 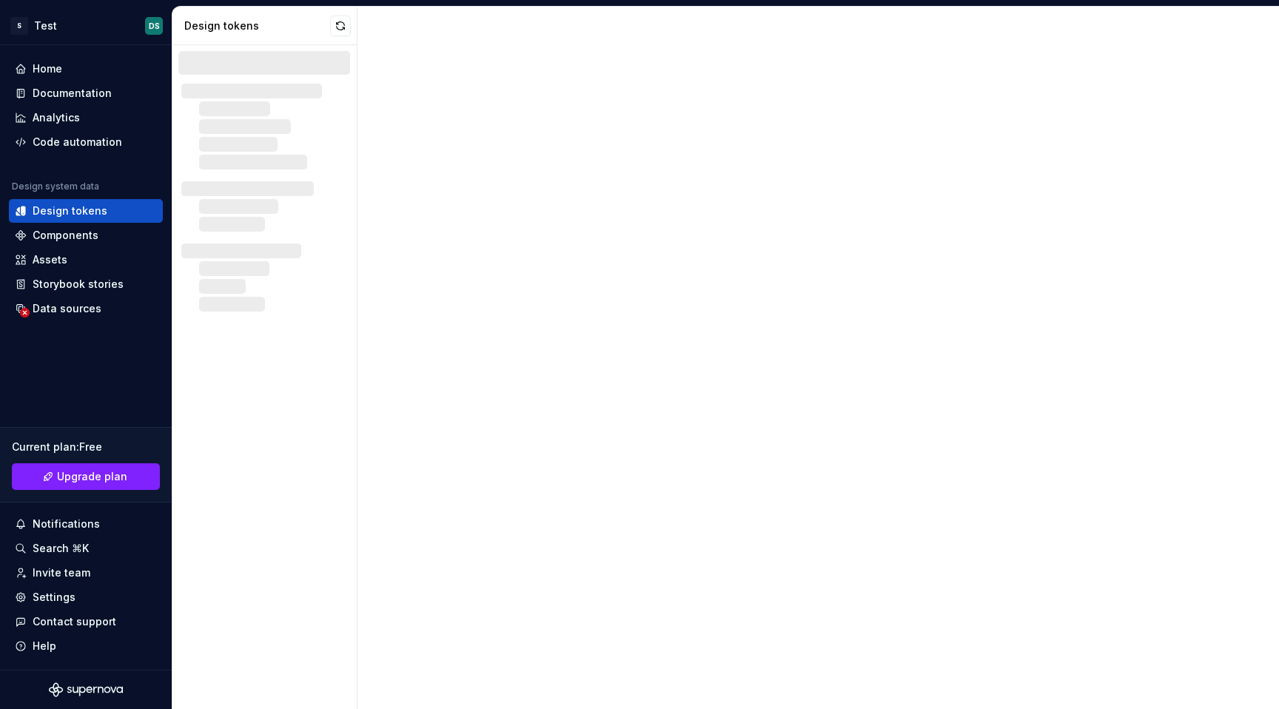 What do you see at coordinates (56, 118) in the screenshot?
I see `div: Analytics` at bounding box center [56, 118].